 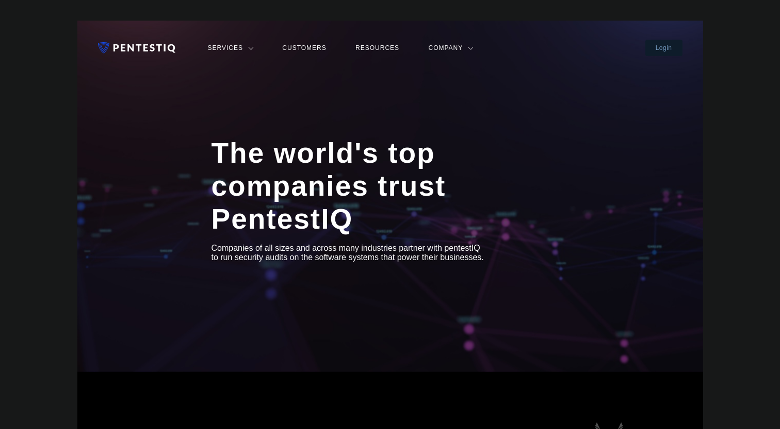 I want to click on a: Services, so click(x=230, y=48).